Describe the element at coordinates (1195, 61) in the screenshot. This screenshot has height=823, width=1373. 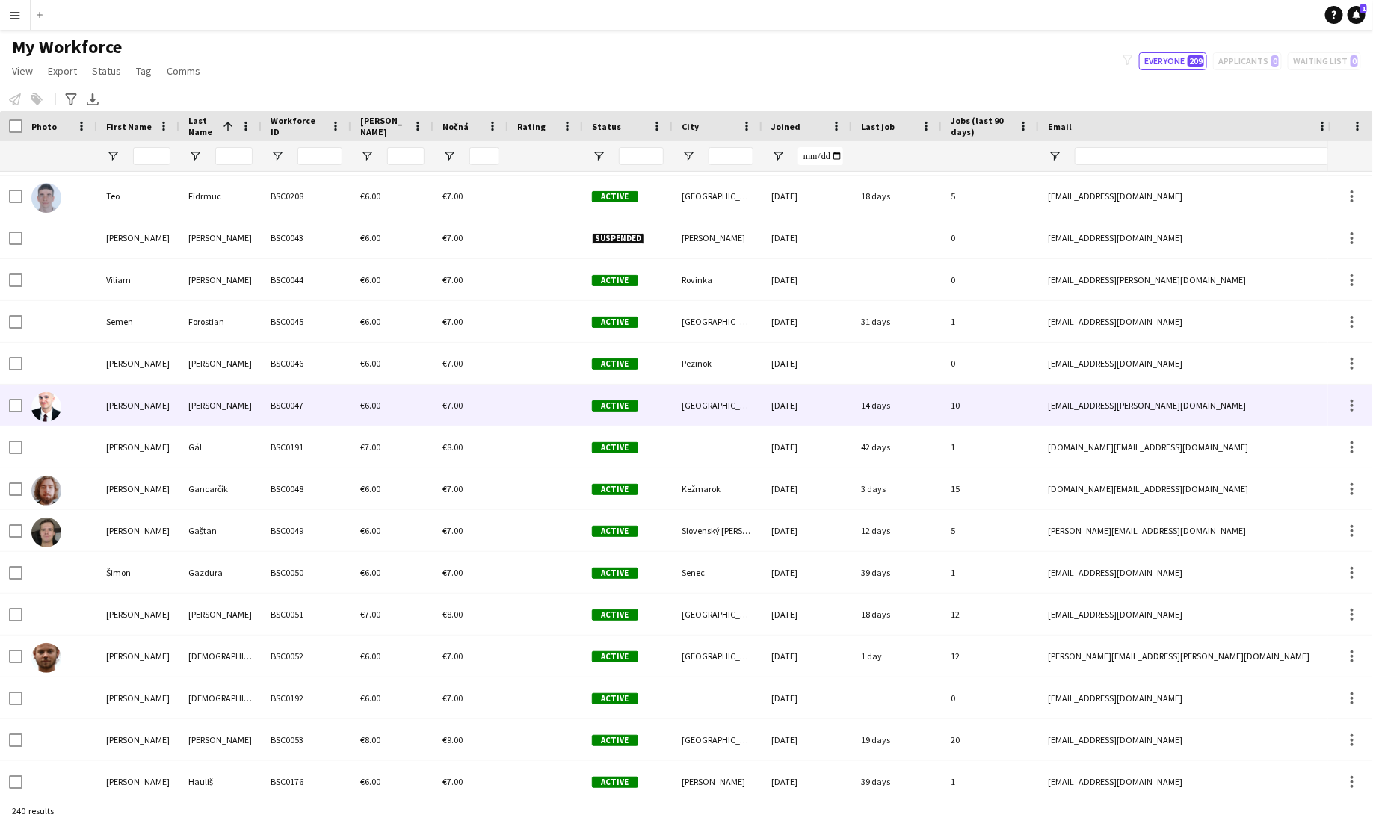
I see `span: 209` at that location.